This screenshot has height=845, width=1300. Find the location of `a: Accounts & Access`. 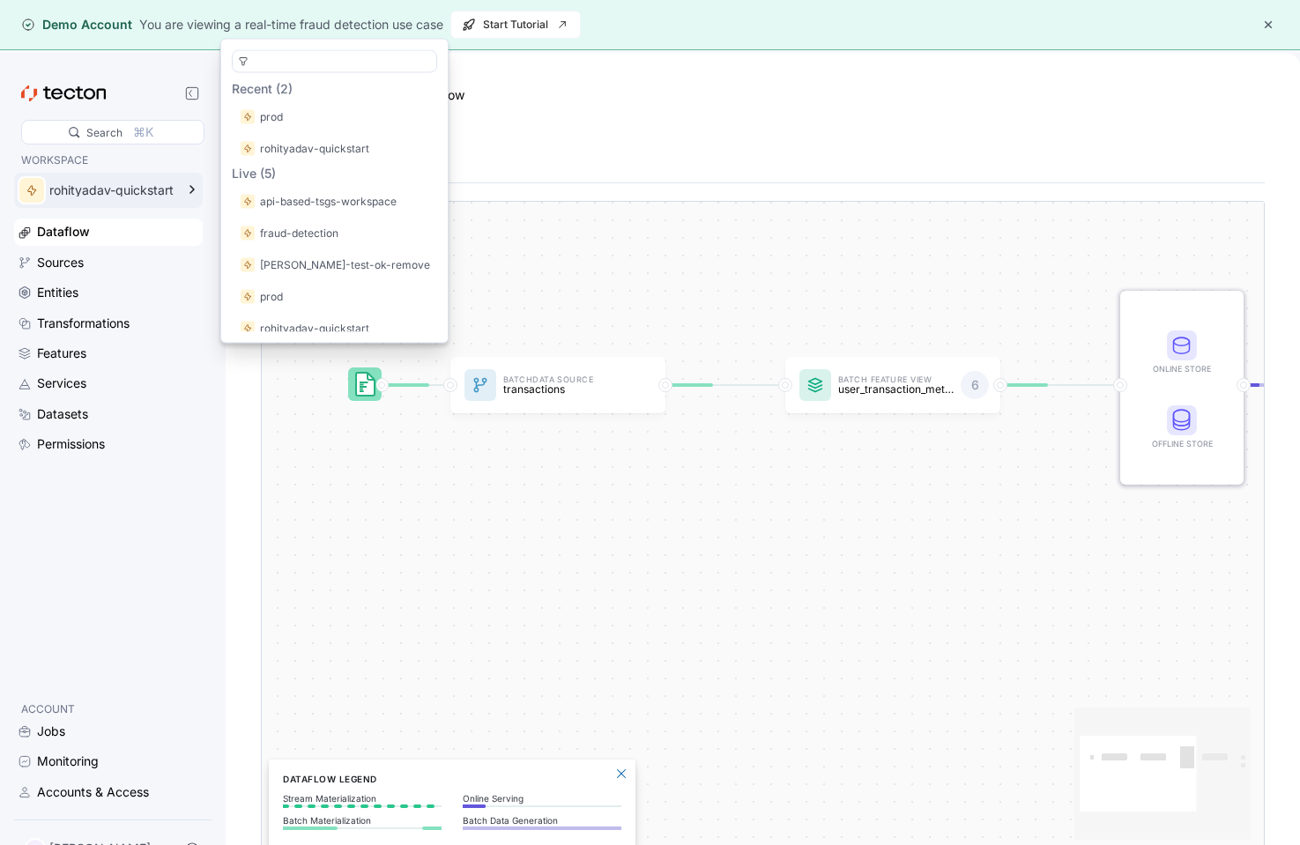

a: Accounts & Access is located at coordinates (108, 792).